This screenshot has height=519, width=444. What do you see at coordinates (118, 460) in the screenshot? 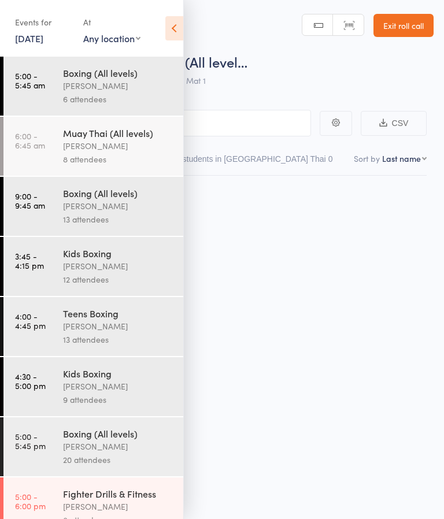
I see `div: 20 attendees` at bounding box center [118, 460].